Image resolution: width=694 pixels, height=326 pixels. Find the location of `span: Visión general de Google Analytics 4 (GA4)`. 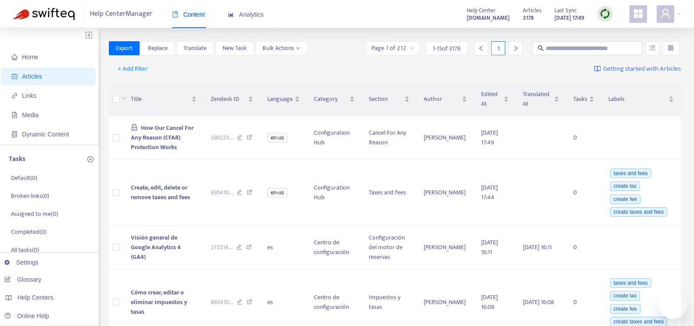

span: Visión general de Google Analytics 4 (GA4) is located at coordinates (156, 247).